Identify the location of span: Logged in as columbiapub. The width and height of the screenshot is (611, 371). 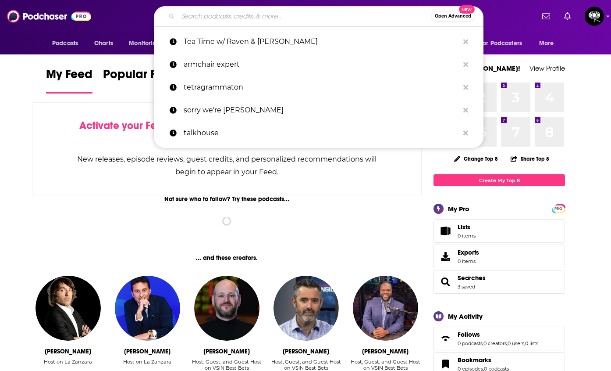
(595, 16).